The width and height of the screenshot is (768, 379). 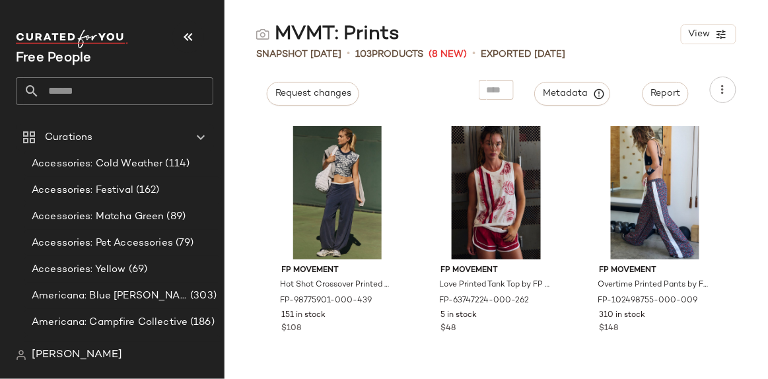 What do you see at coordinates (654, 285) in the screenshot?
I see `span: Overtime Printed Pants by FP Movement at Free People in Black, Size: S` at bounding box center [654, 285].